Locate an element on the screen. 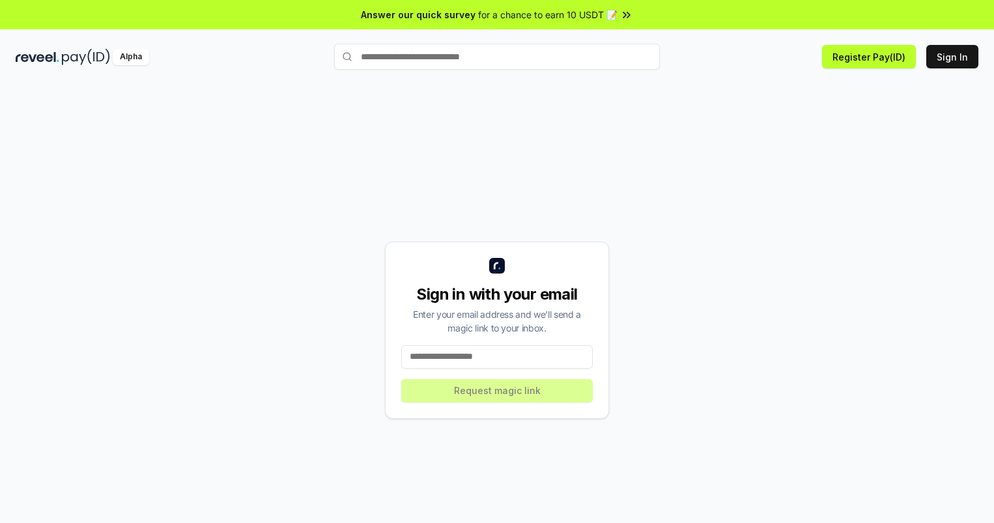  span: Answer our quick survey is located at coordinates (418, 14).